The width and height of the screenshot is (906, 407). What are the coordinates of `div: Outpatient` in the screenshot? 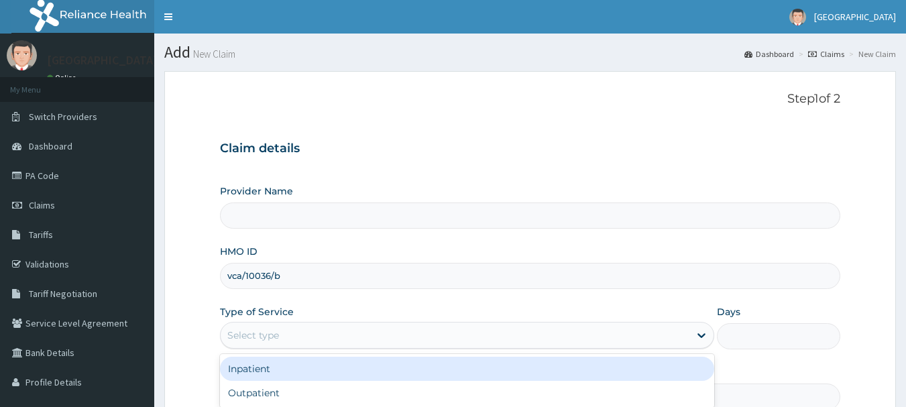 It's located at (467, 393).